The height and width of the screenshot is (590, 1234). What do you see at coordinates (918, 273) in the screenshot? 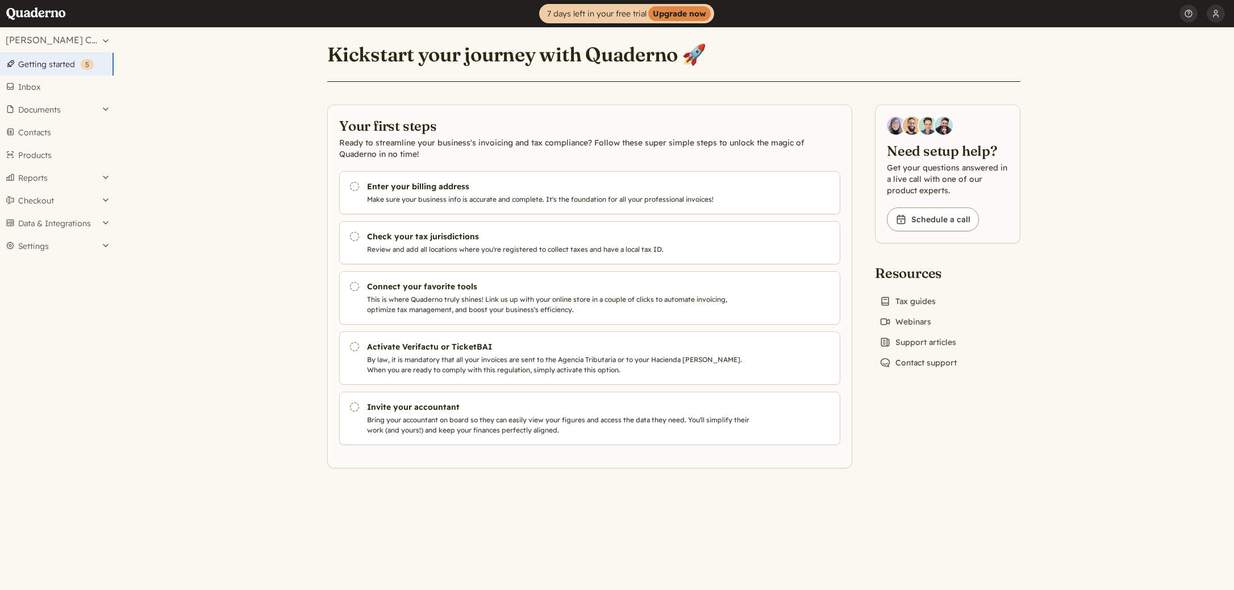
I see `h2: Resources` at bounding box center [918, 273].